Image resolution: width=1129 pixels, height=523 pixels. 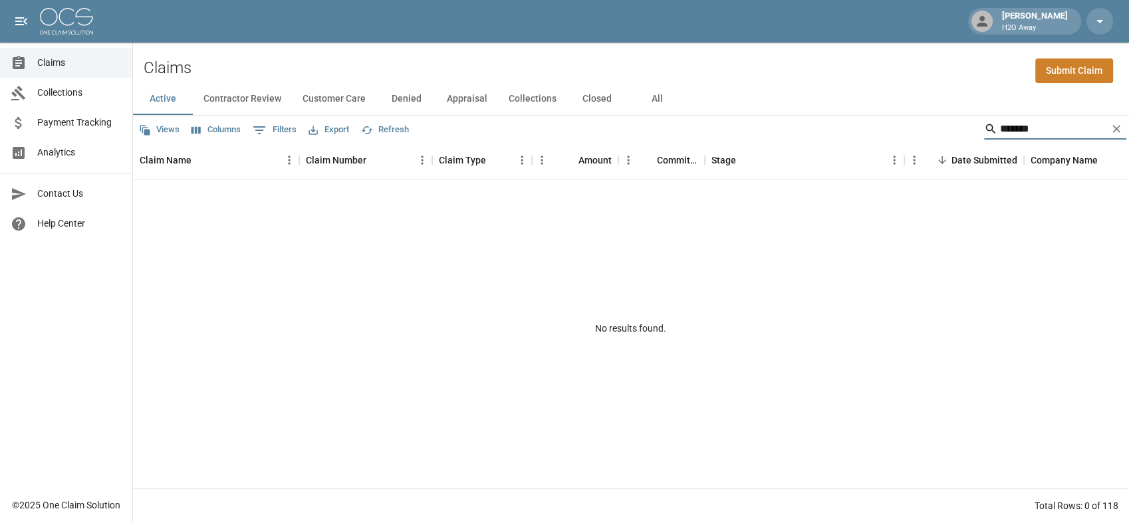 I want to click on h2: Claims, so click(x=167, y=68).